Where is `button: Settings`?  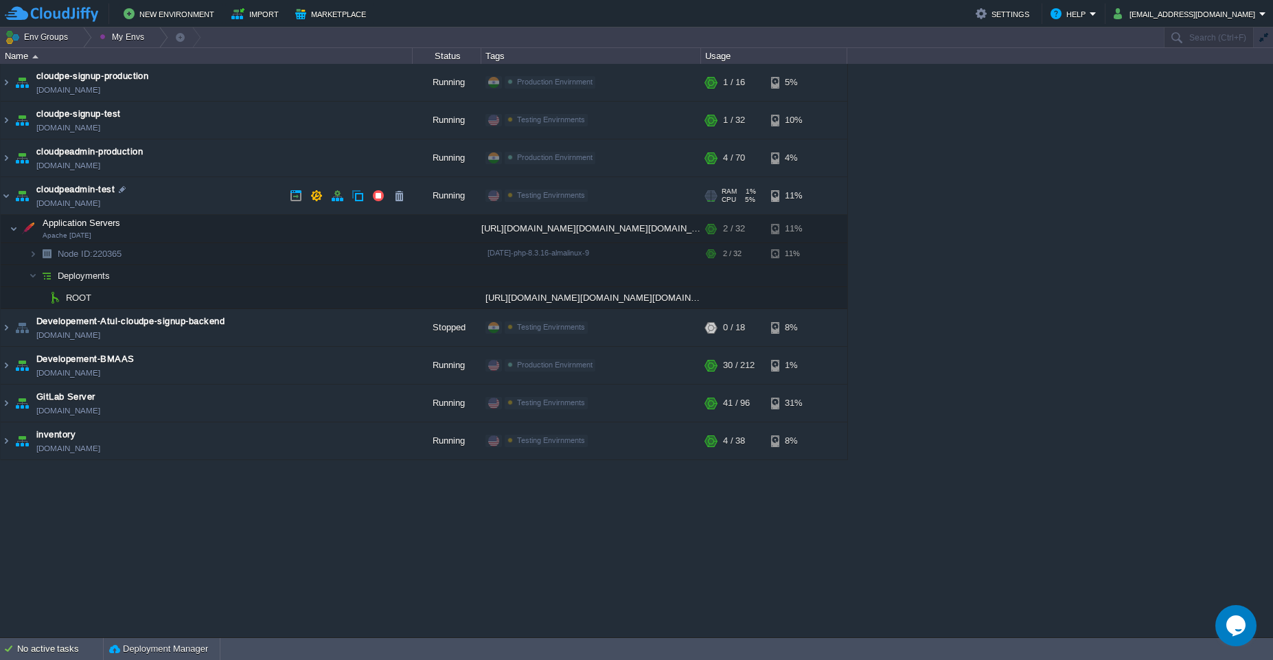
button: Settings is located at coordinates (1005, 14).